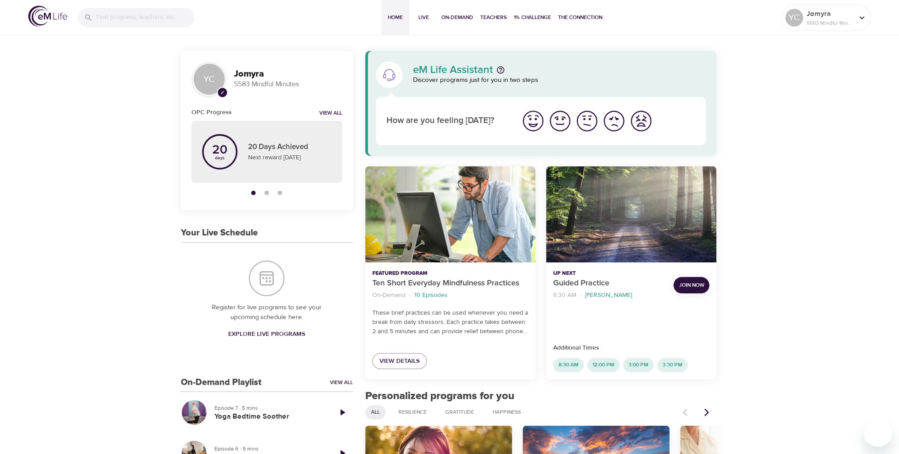 This screenshot has width=899, height=454. I want to click on h3: On-Demand Playlist, so click(221, 382).